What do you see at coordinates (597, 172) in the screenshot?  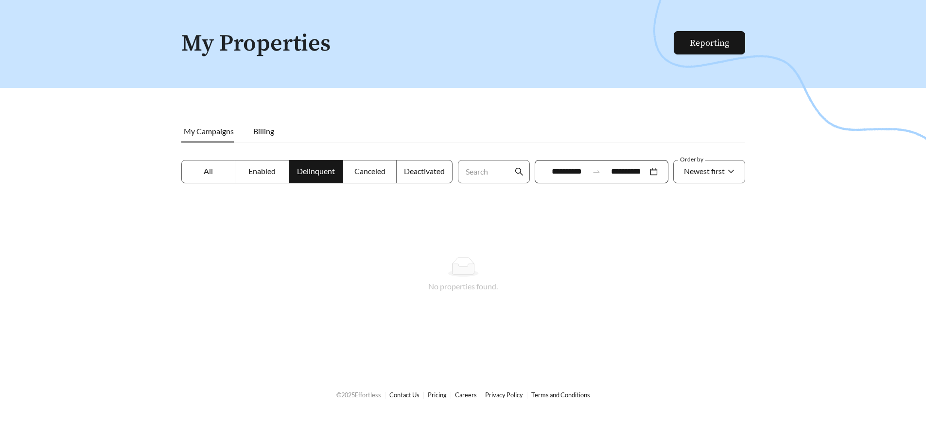 I see `span: swap-right` at bounding box center [597, 172].